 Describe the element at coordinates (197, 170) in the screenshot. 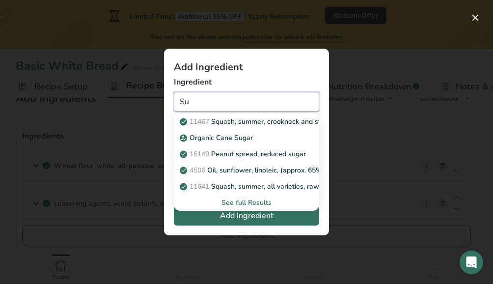

I see `span: 4506` at that location.